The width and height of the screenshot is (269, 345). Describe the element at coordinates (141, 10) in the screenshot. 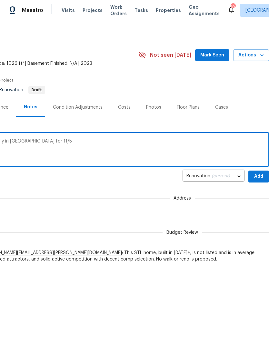

I see `span: Tasks` at that location.